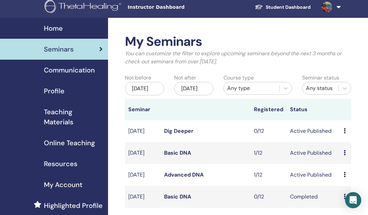 Image resolution: width=368 pixels, height=215 pixels. What do you see at coordinates (63, 185) in the screenshot?
I see `span: My Account` at bounding box center [63, 185].